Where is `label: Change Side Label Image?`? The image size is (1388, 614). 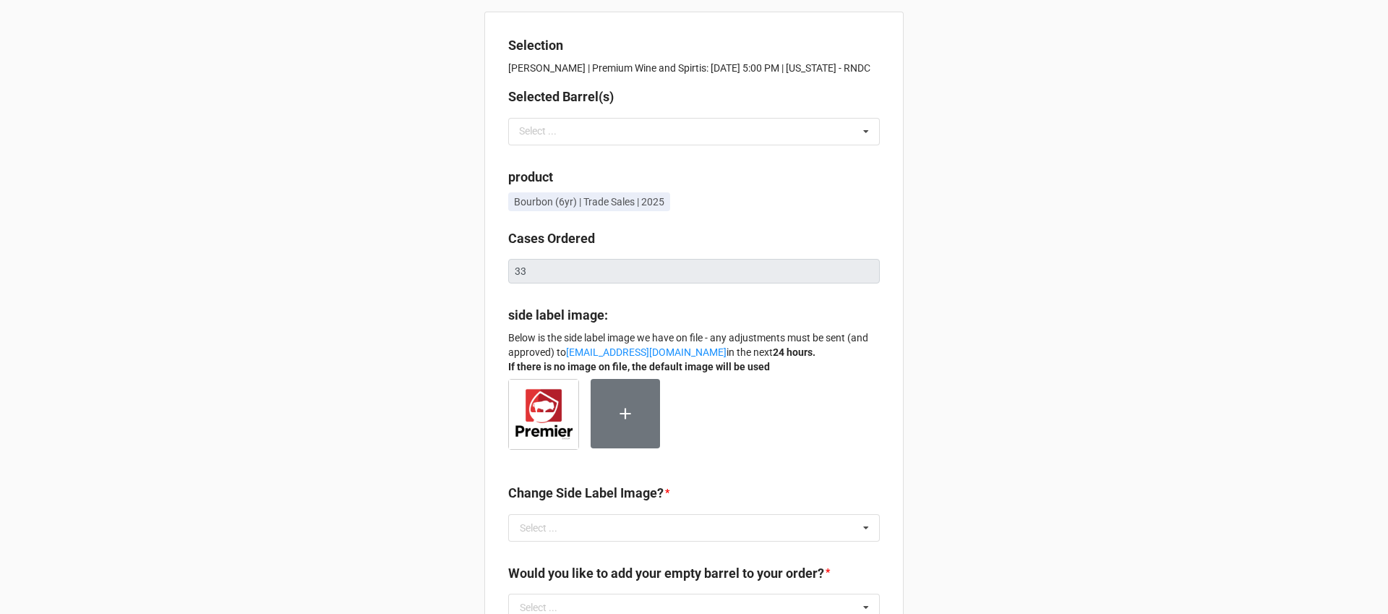 label: Change Side Label Image? is located at coordinates (586, 493).